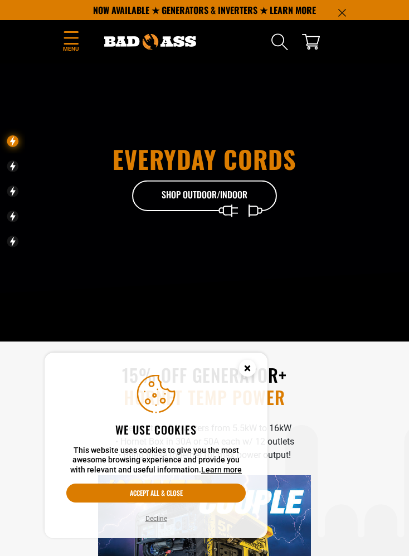  What do you see at coordinates (71, 48) in the screenshot?
I see `span: Menu` at bounding box center [71, 48].